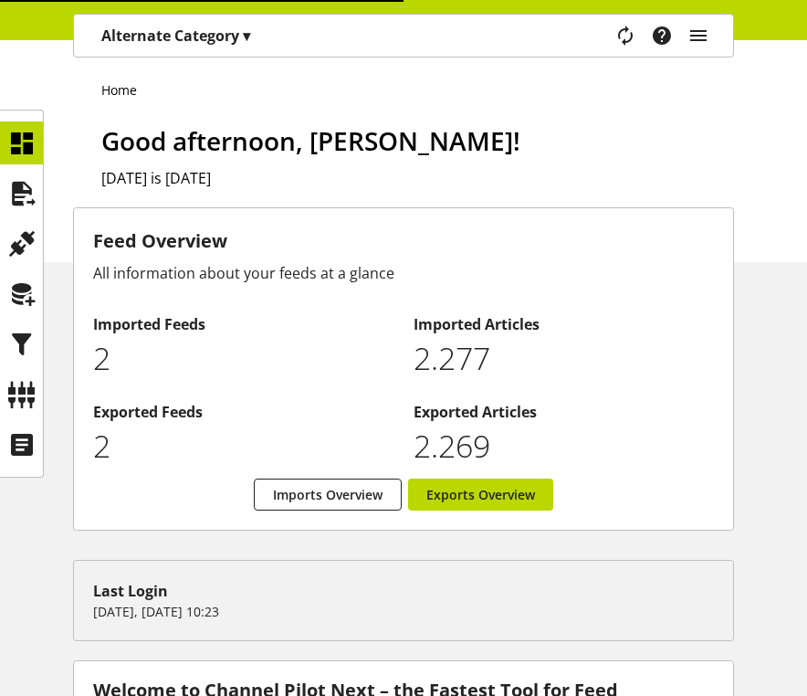 This screenshot has height=696, width=807. What do you see at coordinates (404, 273) in the screenshot?
I see `div: All information about your feeds at a glance` at bounding box center [404, 273].